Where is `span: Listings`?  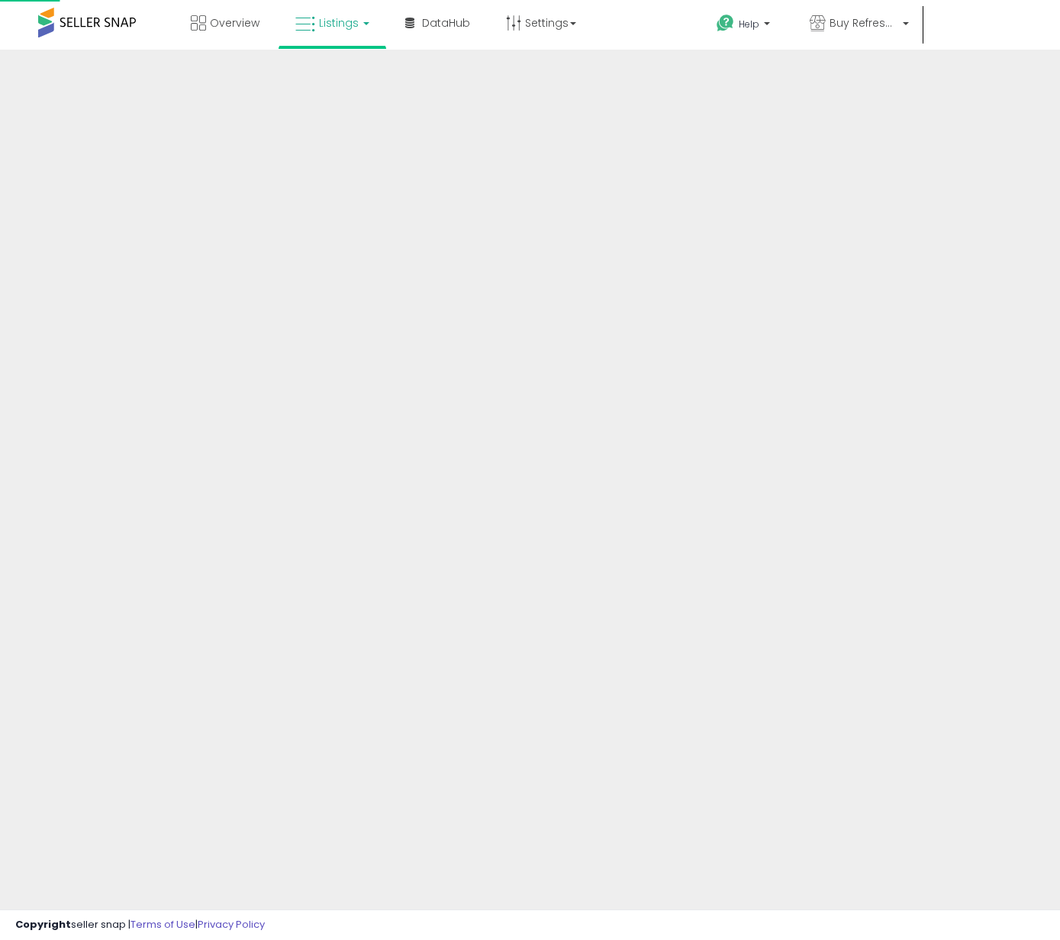
span: Listings is located at coordinates (339, 23).